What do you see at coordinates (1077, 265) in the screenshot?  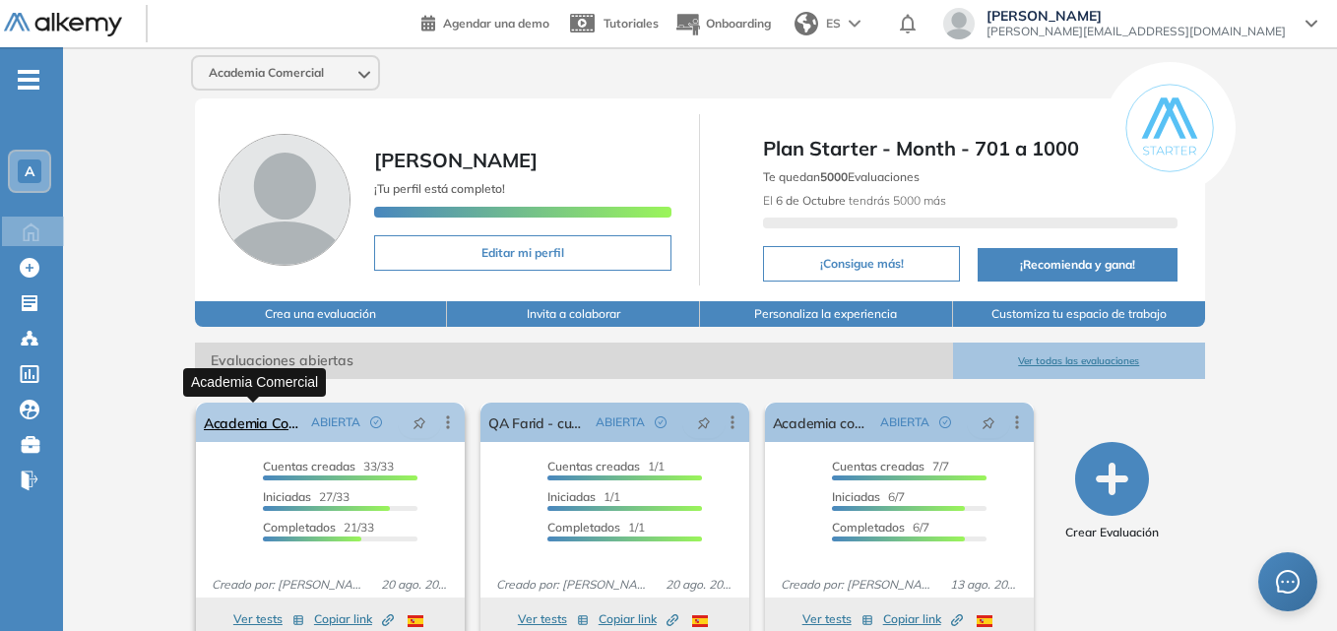 I see `button: ¡Recomienda y gana!` at bounding box center [1077, 265].